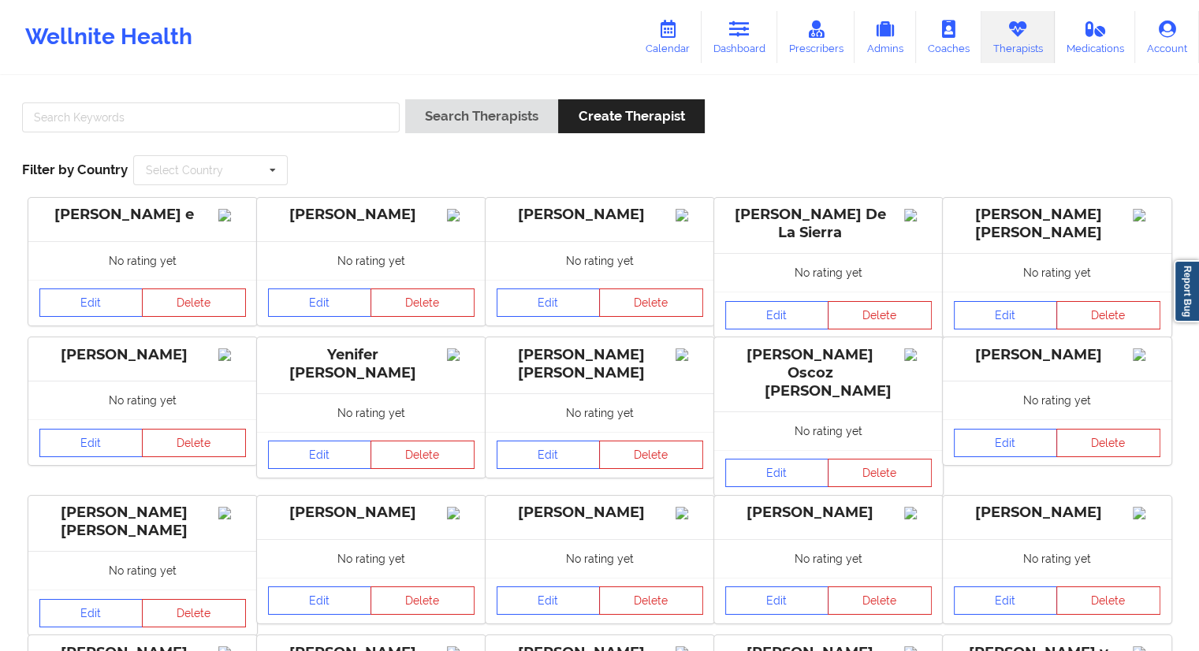 The image size is (1199, 651). What do you see at coordinates (668, 37) in the screenshot?
I see `a: Calendar` at bounding box center [668, 37].